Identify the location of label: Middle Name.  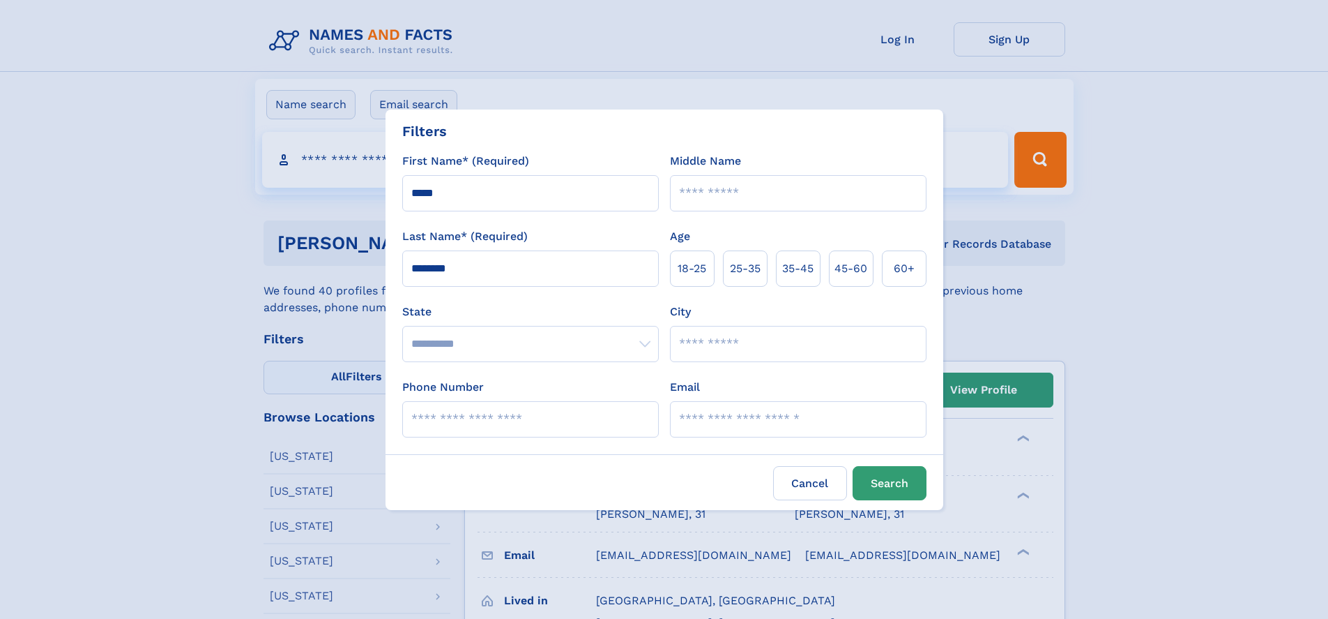
(706, 161).